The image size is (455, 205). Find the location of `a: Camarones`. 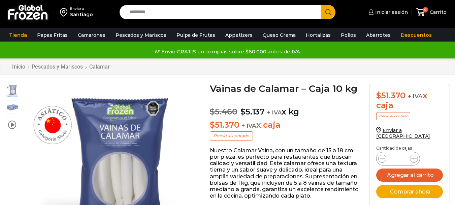

a: Camarones is located at coordinates (92, 35).